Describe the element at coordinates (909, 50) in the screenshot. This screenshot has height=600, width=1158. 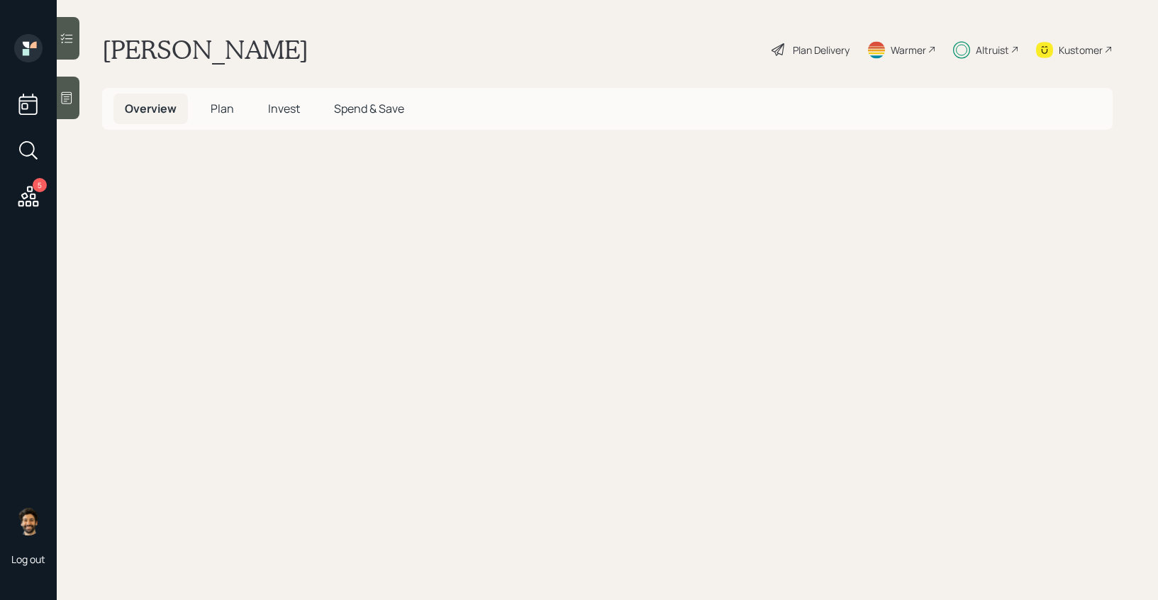
I see `div: Warmer` at that location.